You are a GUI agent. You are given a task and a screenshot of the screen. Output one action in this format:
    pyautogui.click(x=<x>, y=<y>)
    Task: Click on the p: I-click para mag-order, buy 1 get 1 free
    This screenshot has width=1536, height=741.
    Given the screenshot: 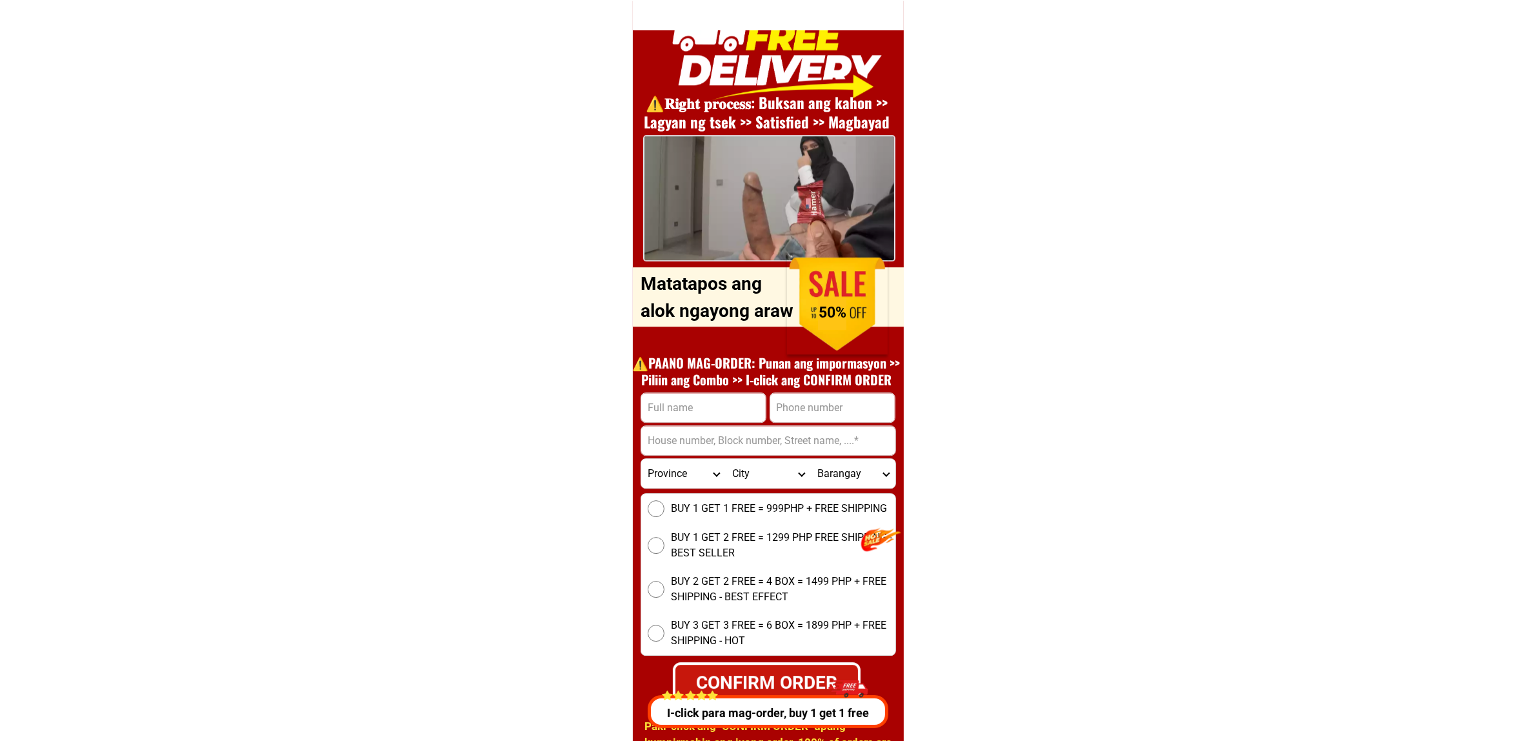 What is the action you would take?
    pyautogui.click(x=767, y=712)
    